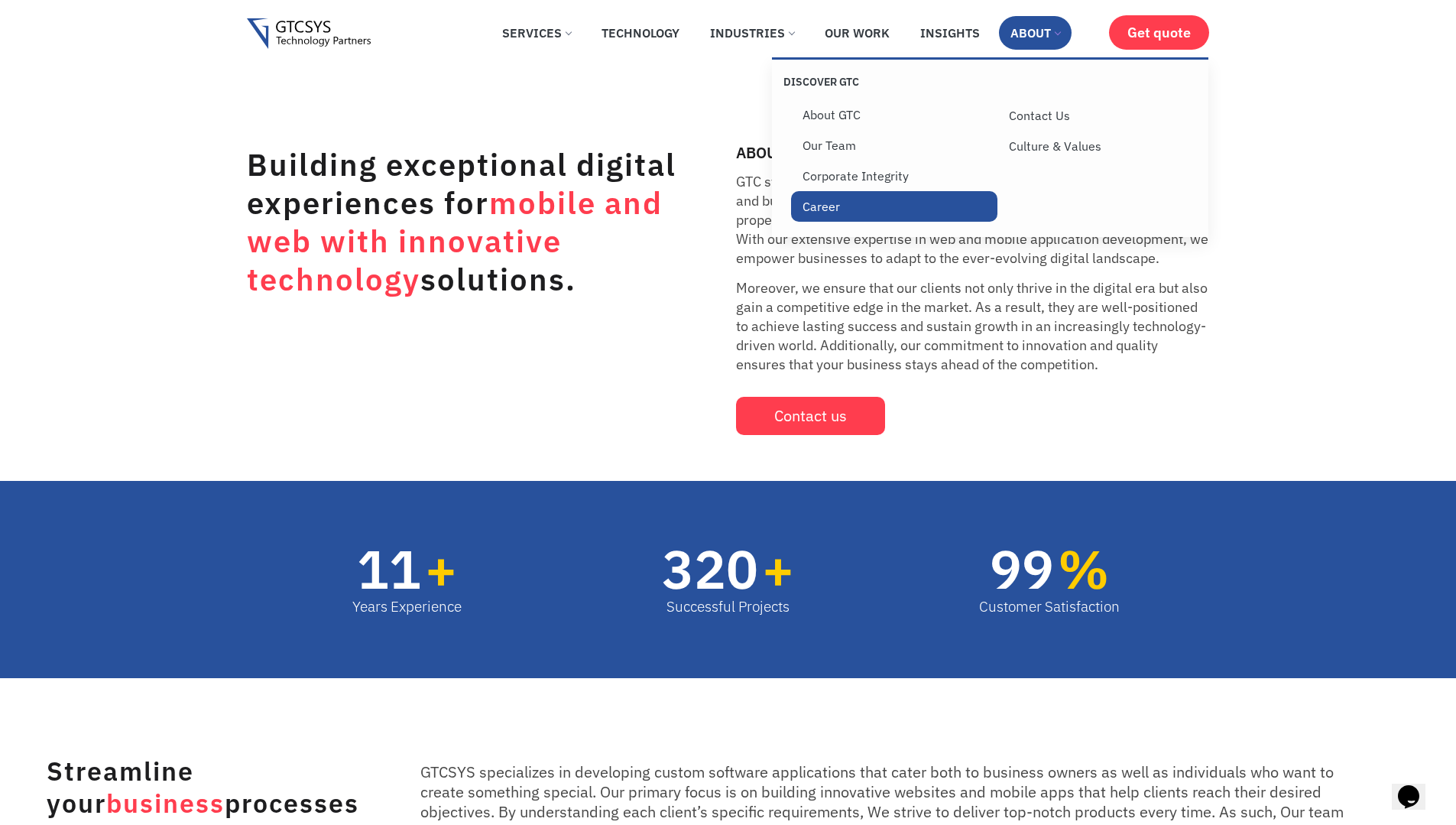 The width and height of the screenshot is (1456, 825). What do you see at coordinates (1100, 116) in the screenshot?
I see `a: Contact Us` at bounding box center [1100, 116].